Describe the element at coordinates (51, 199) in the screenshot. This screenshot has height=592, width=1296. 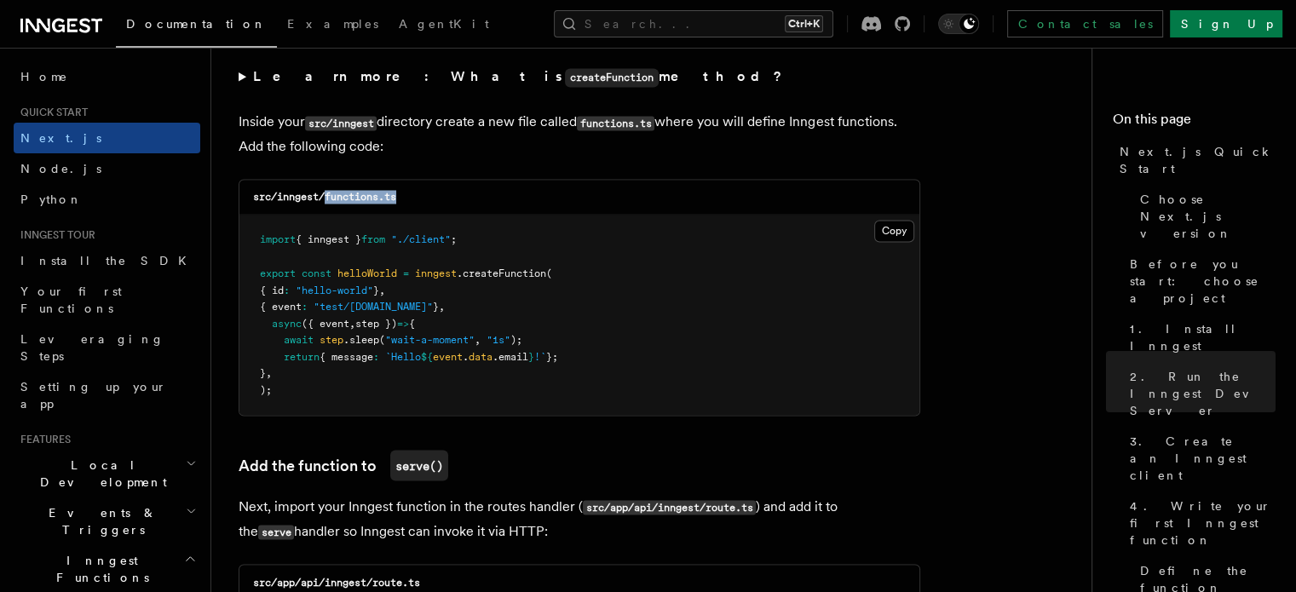
I see `span: Python` at that location.